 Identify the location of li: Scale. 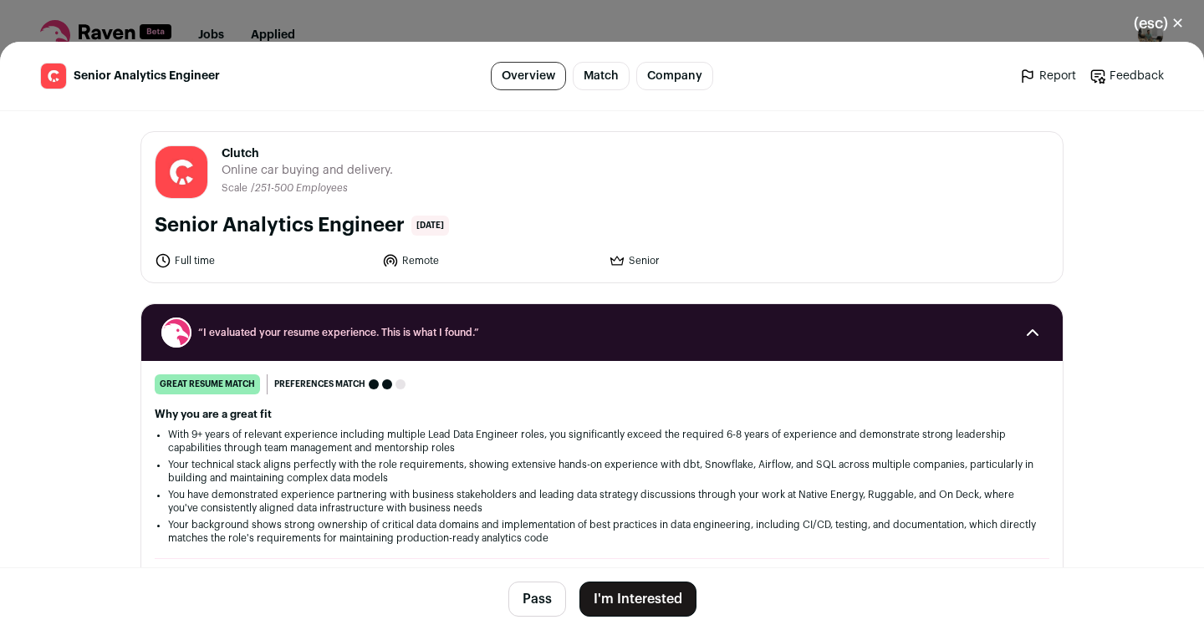
(236, 188).